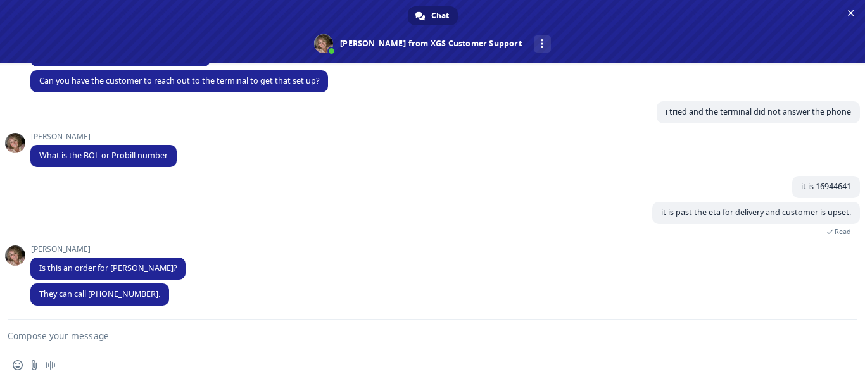  I want to click on span: it is 16944641, so click(826, 186).